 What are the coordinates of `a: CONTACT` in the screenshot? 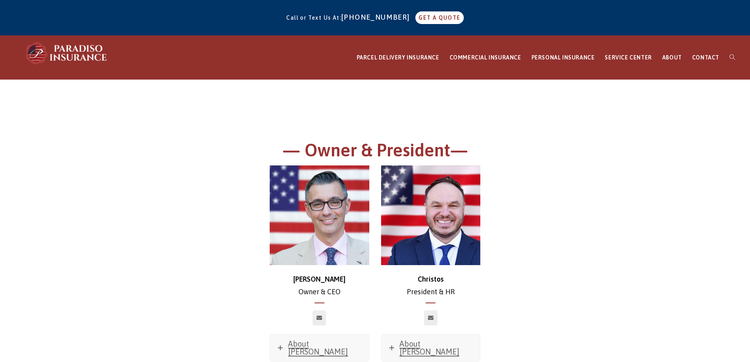 It's located at (706, 57).